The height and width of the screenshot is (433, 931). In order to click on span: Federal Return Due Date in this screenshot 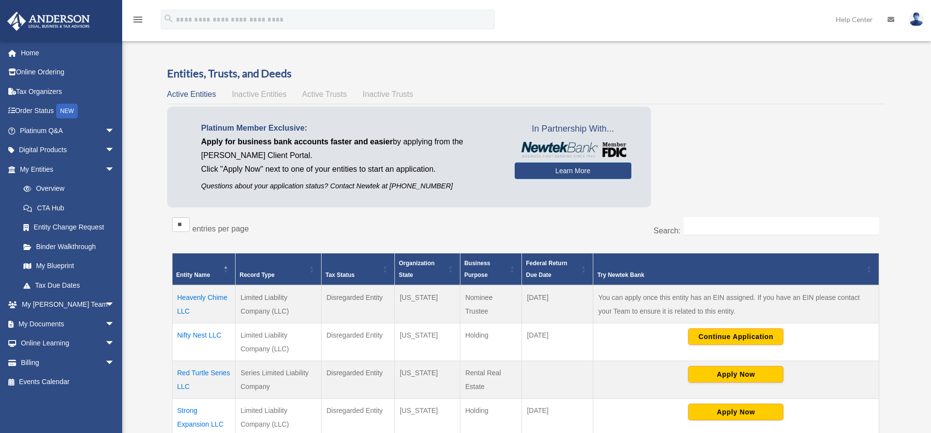, I will do `click(547, 269)`.